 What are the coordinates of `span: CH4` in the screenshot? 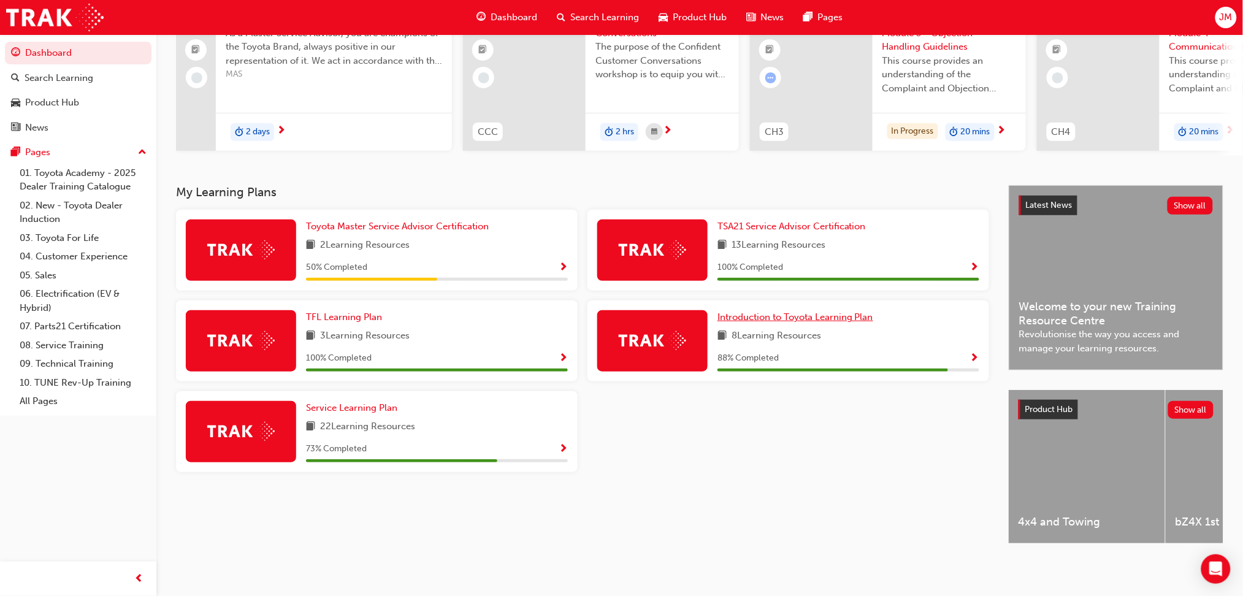 It's located at (1061, 132).